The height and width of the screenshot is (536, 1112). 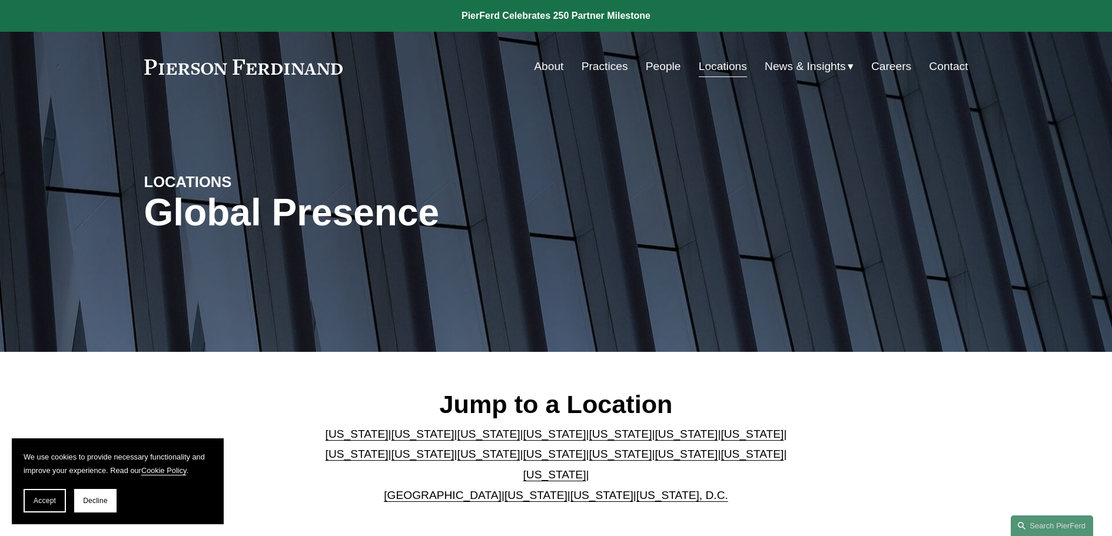 I want to click on span: Accept, so click(x=45, y=501).